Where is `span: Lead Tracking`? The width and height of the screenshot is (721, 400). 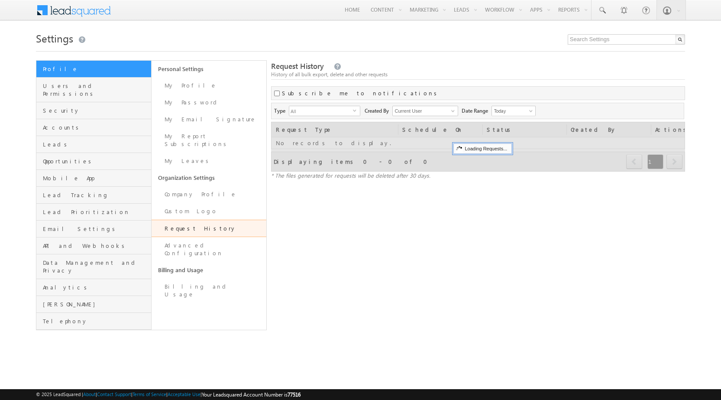 span: Lead Tracking is located at coordinates (96, 195).